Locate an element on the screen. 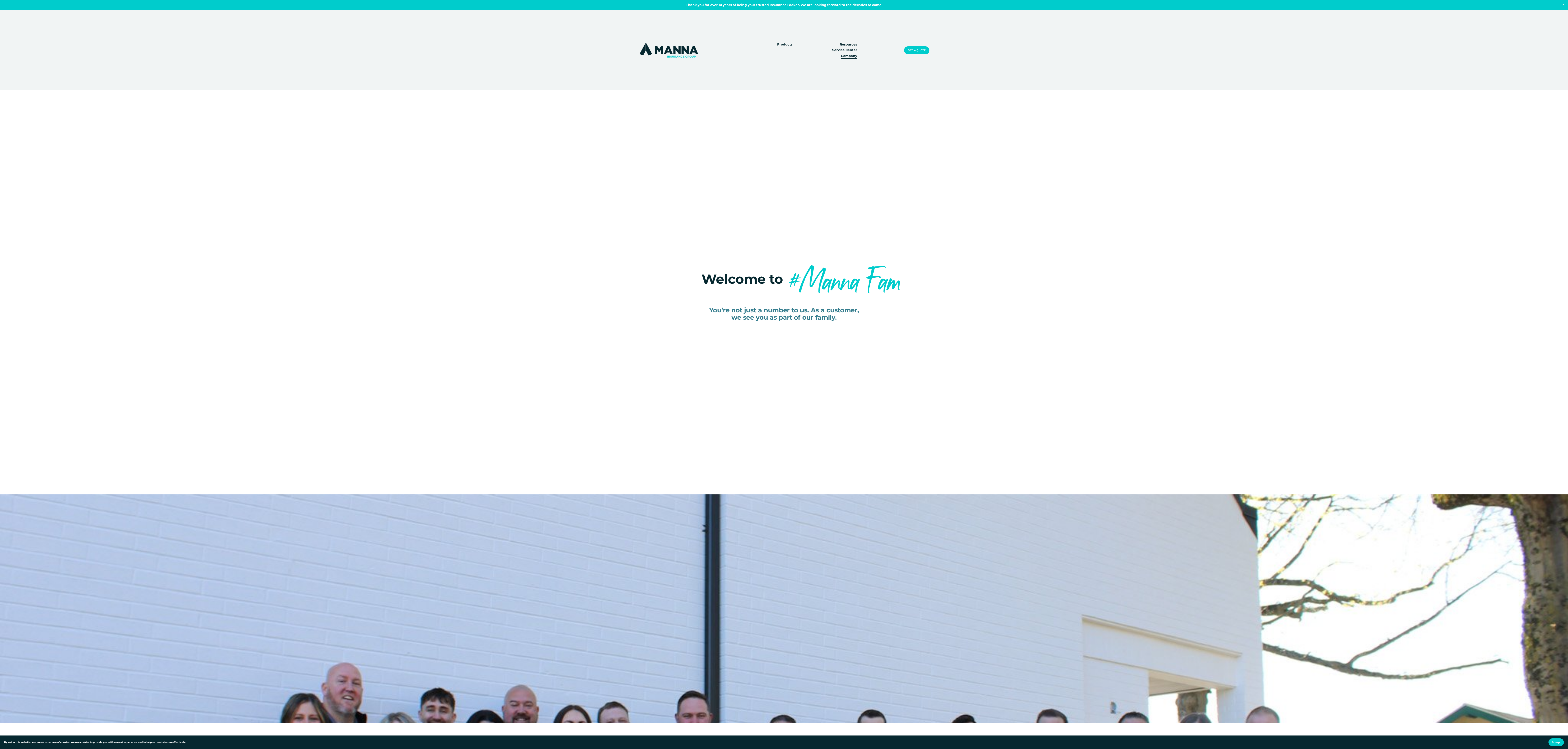  span: Welcome to is located at coordinates (742, 279).